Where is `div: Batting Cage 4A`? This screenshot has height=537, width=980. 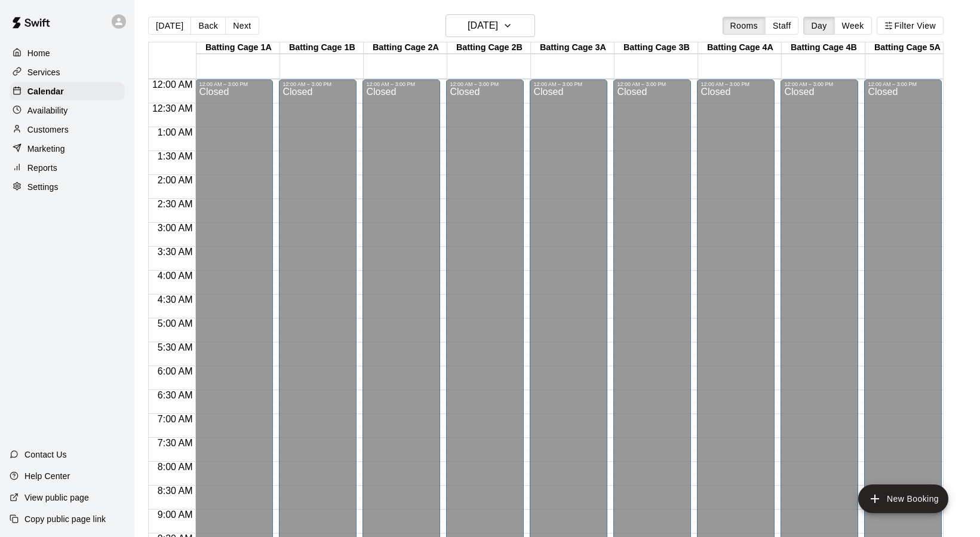 div: Batting Cage 4A is located at coordinates (740, 48).